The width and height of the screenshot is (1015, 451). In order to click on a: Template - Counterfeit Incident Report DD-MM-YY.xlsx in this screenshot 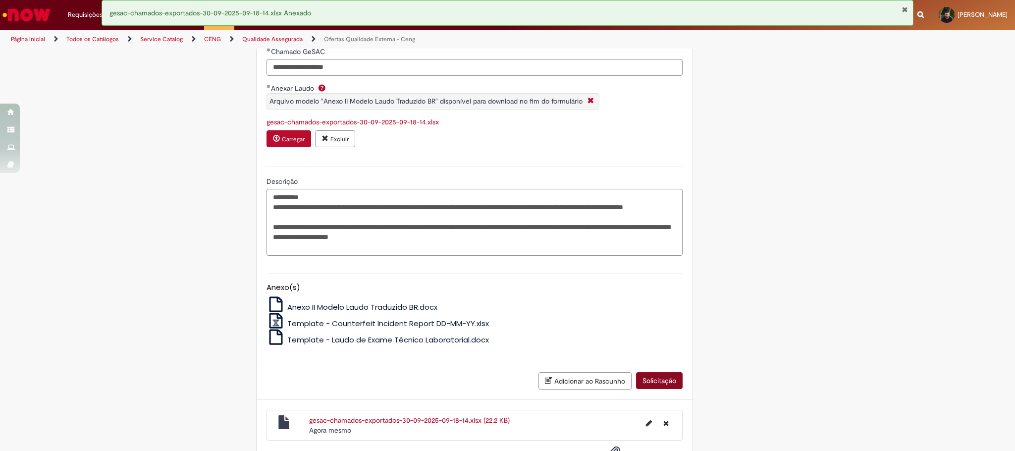, I will do `click(377, 323)`.